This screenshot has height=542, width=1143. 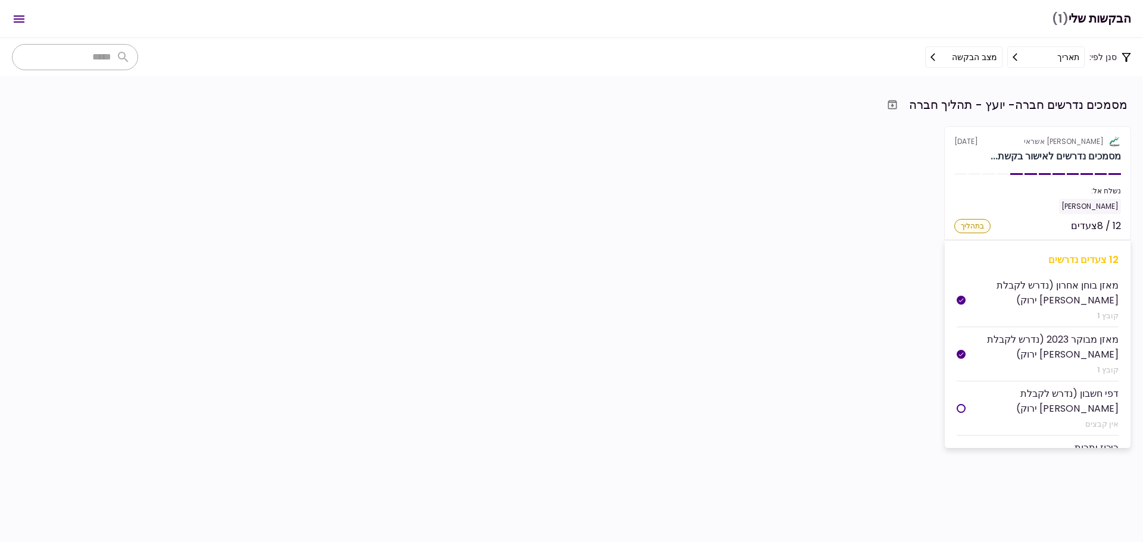 What do you see at coordinates (964, 57) in the screenshot?
I see `button: מצב הבקשה` at bounding box center [964, 57].